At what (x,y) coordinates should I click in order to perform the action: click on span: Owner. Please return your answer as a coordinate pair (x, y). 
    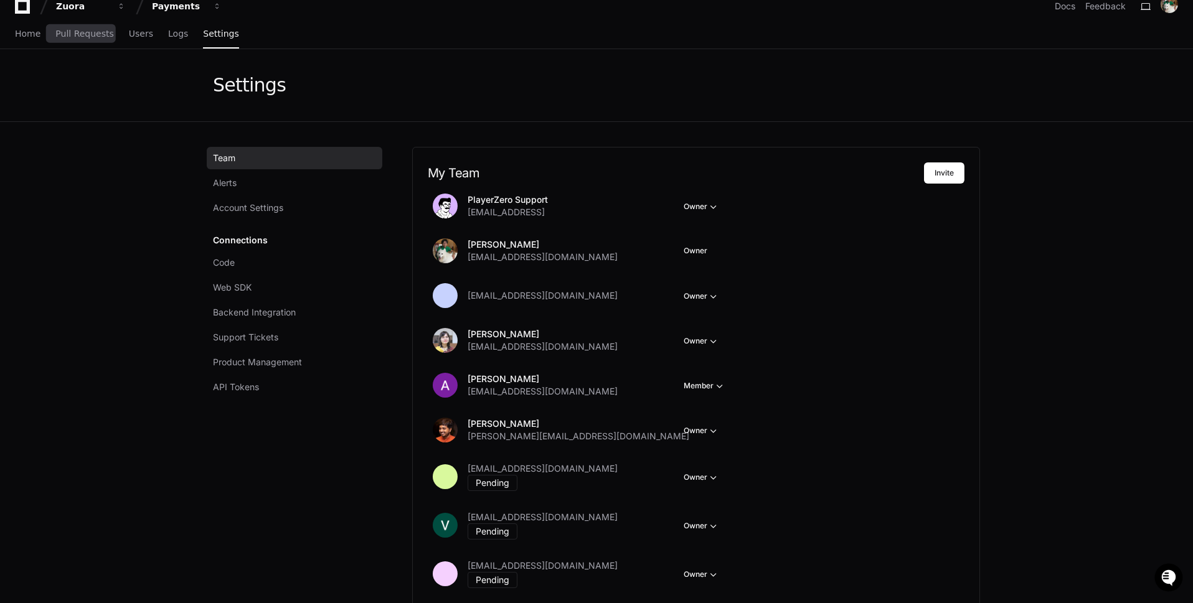
    Looking at the image, I should click on (696, 251).